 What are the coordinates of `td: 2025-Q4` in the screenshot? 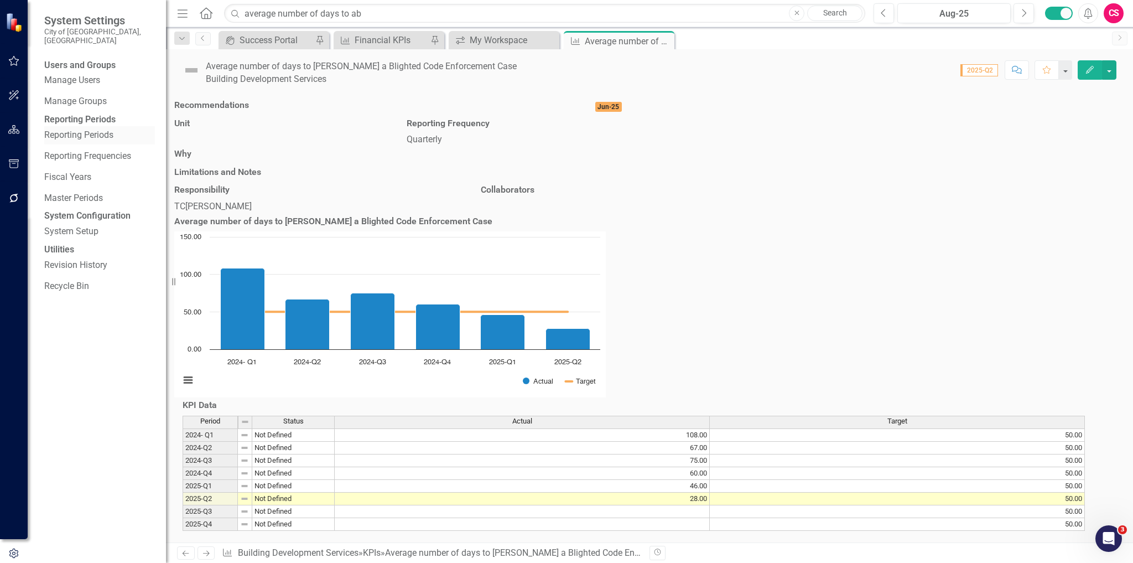 It's located at (210, 524).